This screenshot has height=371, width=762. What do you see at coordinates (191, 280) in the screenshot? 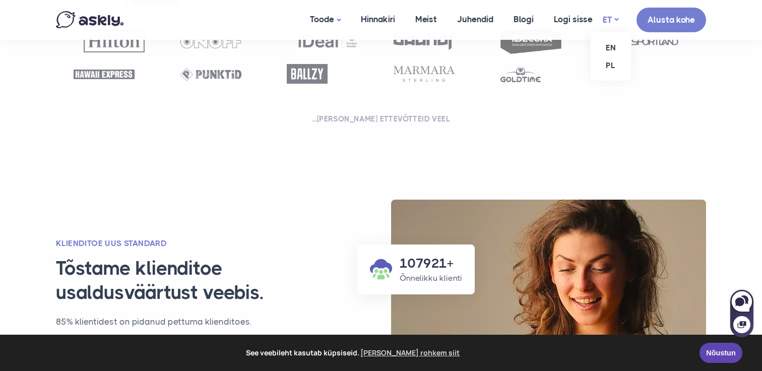
I see `h3: Tõstame klienditoe usaldusväärtust veebis.` at bounding box center [191, 280].